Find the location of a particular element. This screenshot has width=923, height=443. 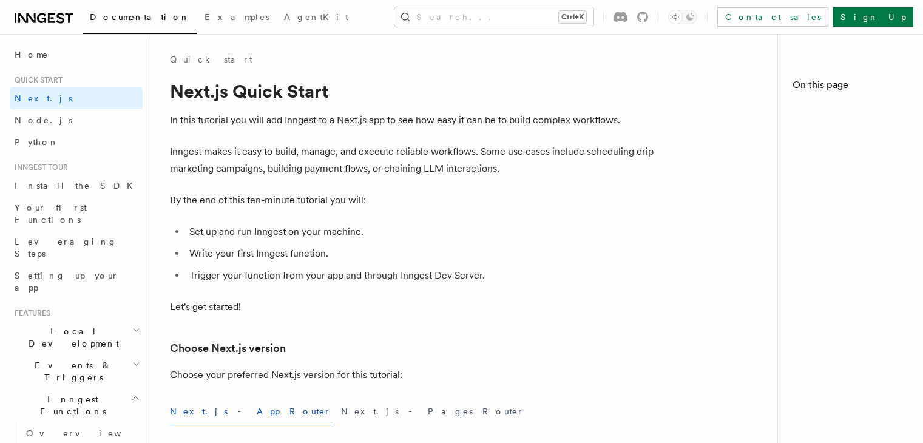

p: Inngest makes it easy to build, manage, and execute reliable workflows. Some use cases include sc... is located at coordinates (413, 160).